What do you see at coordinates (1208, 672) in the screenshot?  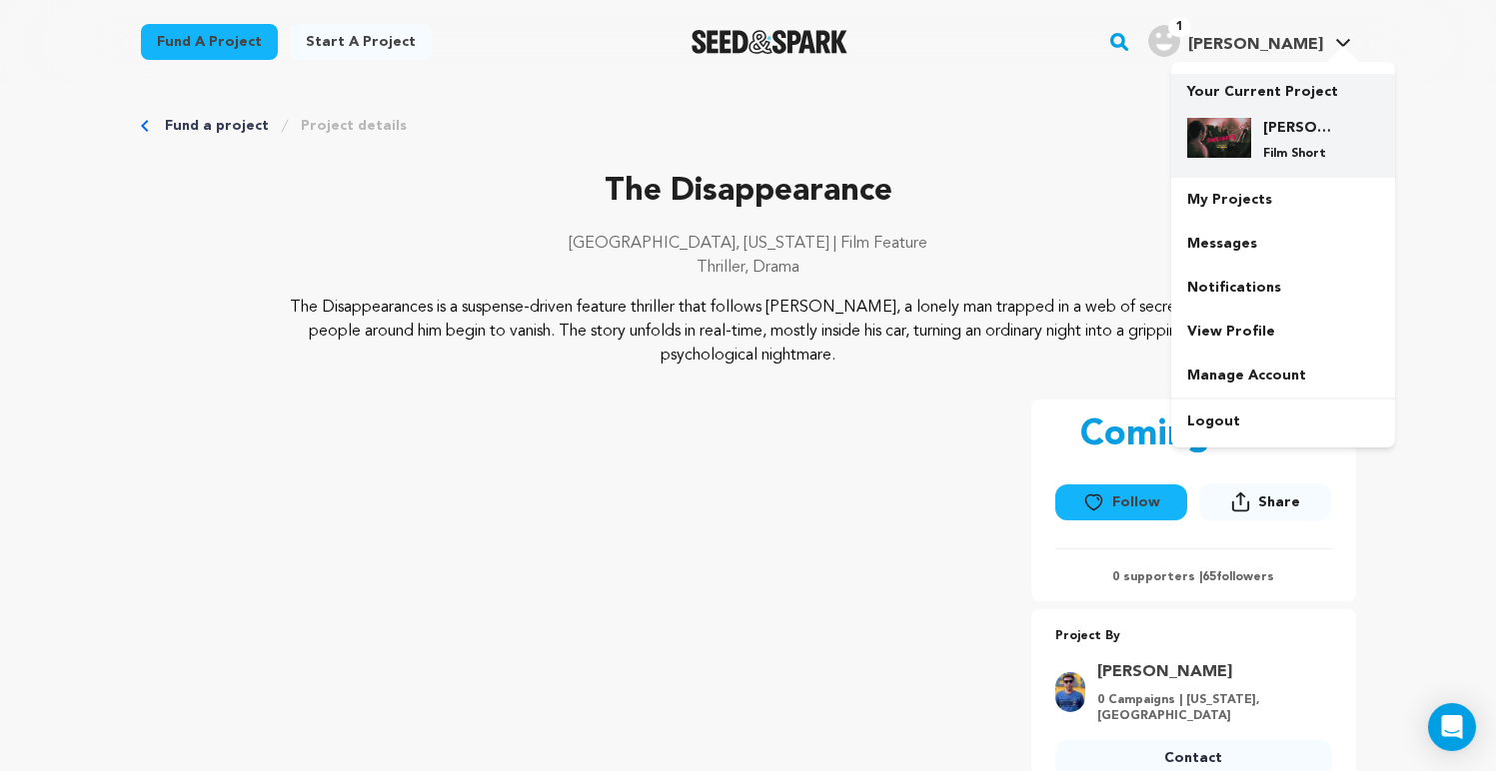 I see `a: Goto Brijesh Gurnani profile` at bounding box center [1208, 672].